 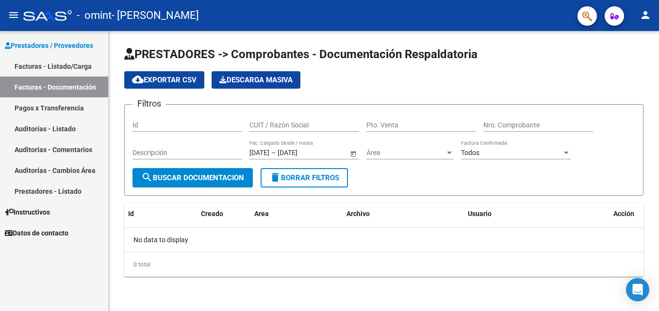 I want to click on input: Start date, so click(x=259, y=153).